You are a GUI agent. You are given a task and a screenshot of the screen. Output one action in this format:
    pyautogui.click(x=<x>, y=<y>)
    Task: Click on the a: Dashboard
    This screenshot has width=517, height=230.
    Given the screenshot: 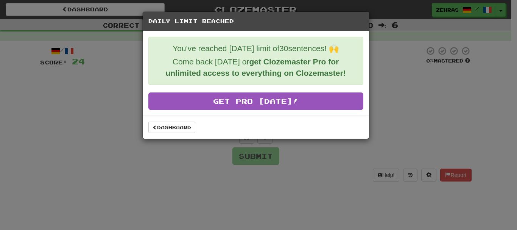 What is the action you would take?
    pyautogui.click(x=172, y=127)
    